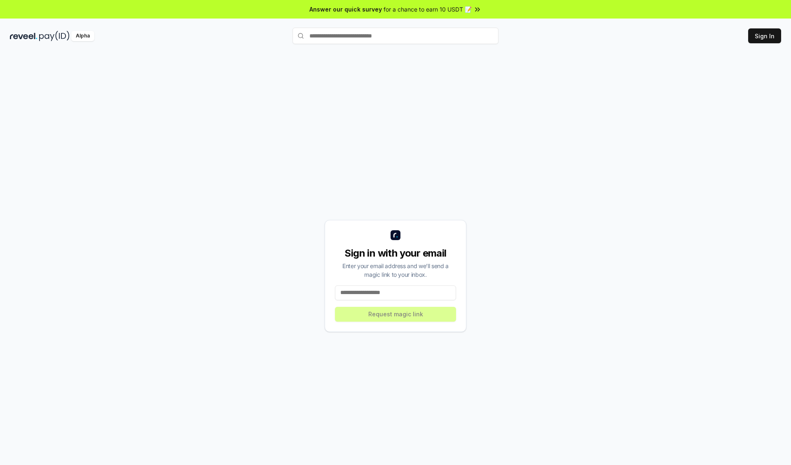 The width and height of the screenshot is (791, 465). What do you see at coordinates (83, 36) in the screenshot?
I see `div: Alpha` at bounding box center [83, 36].